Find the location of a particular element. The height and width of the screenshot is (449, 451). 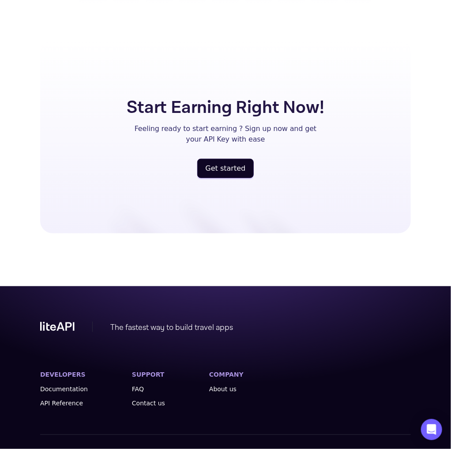

a: API Reference is located at coordinates (64, 404).